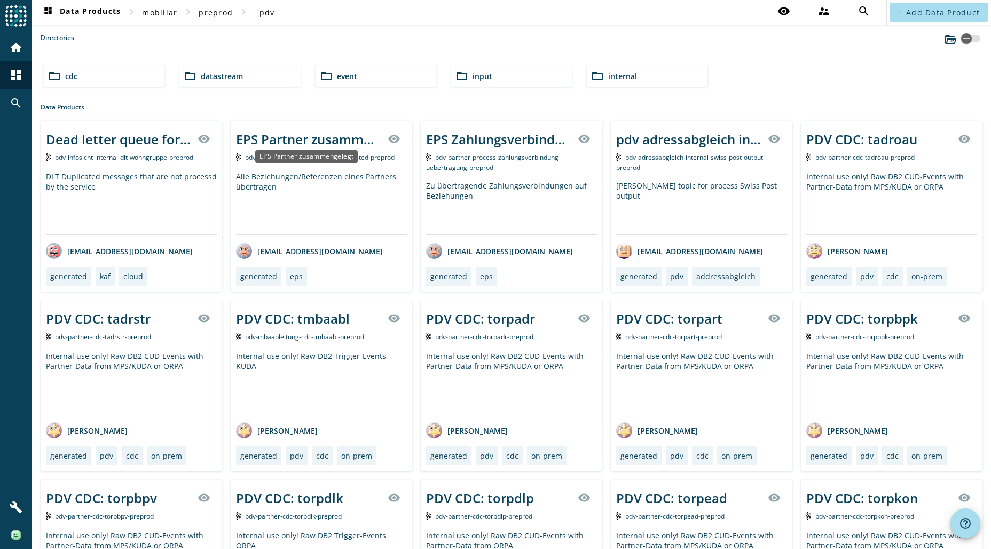 The width and height of the screenshot is (991, 549). I want to click on span: Kafka Topic: pdv-partner-cdc-torpadr-preprod, so click(484, 336).